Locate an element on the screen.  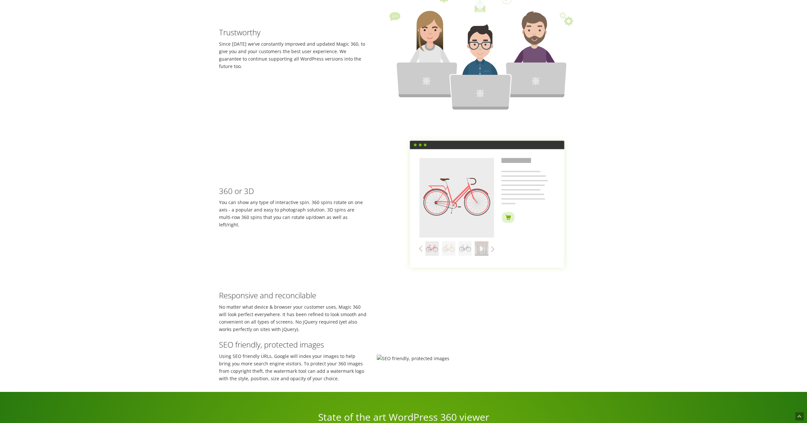
img: 360 or 3D is located at coordinates (482, 204).